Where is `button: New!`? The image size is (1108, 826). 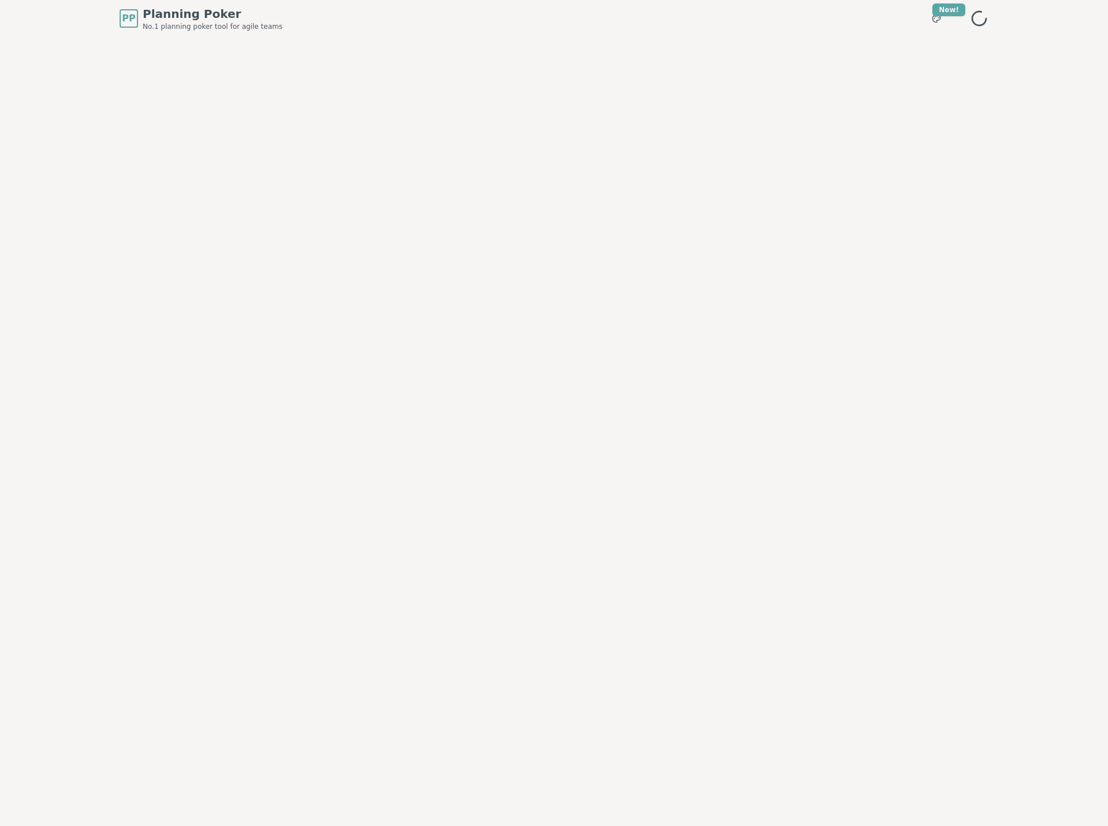
button: New! is located at coordinates (936, 18).